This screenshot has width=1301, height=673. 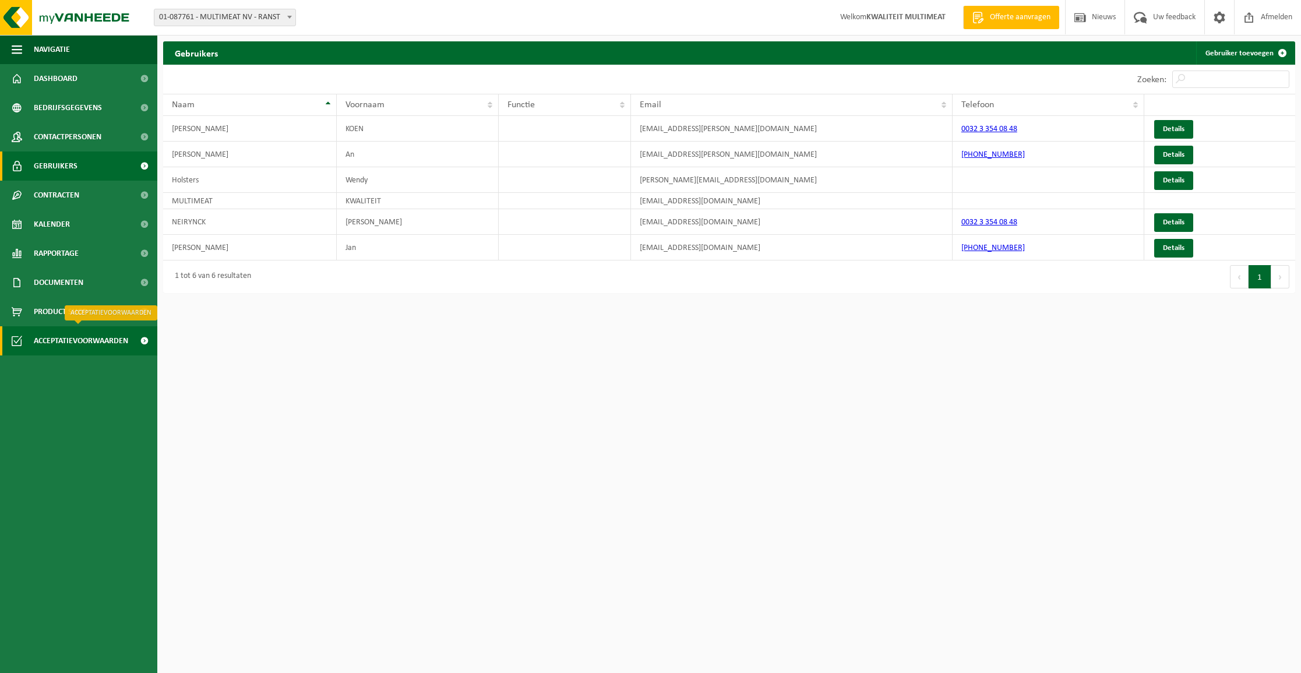 What do you see at coordinates (196, 52) in the screenshot?
I see `h2: Gebruikers` at bounding box center [196, 52].